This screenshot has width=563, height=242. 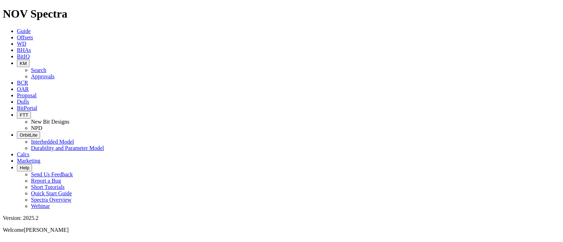 What do you see at coordinates (23, 83) in the screenshot?
I see `span: BCR` at bounding box center [23, 83].